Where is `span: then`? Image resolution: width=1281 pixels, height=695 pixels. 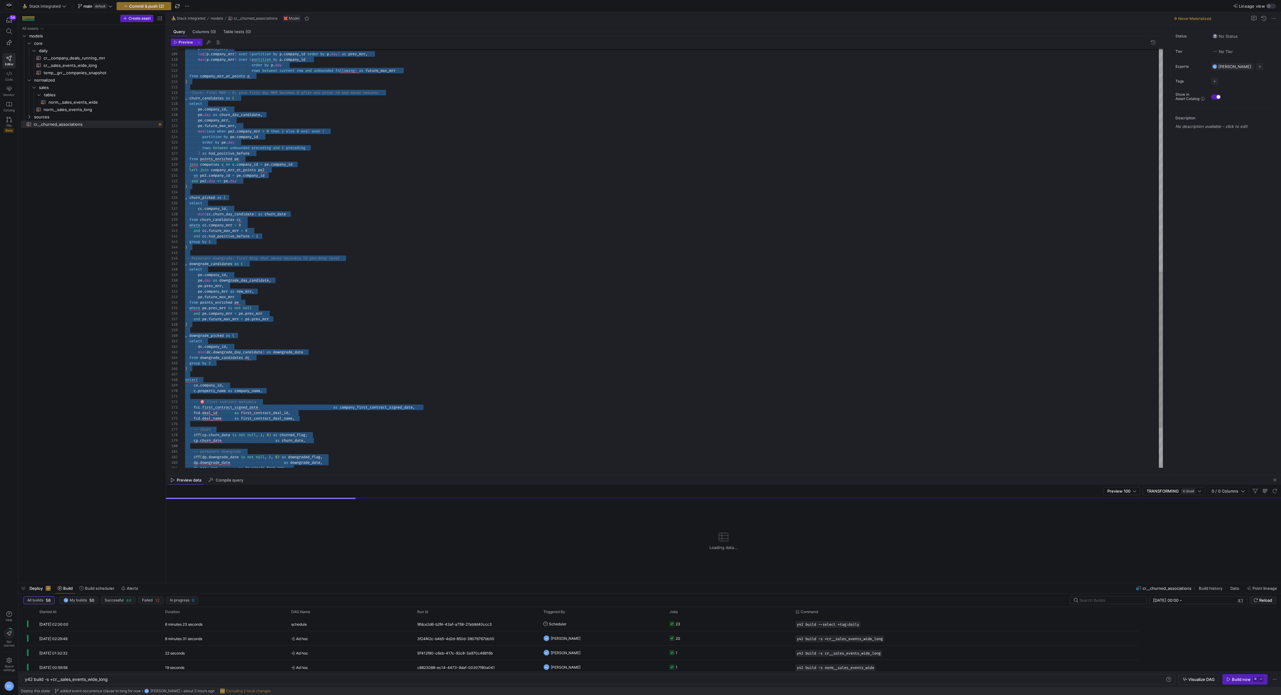 span: then is located at coordinates (275, 131).